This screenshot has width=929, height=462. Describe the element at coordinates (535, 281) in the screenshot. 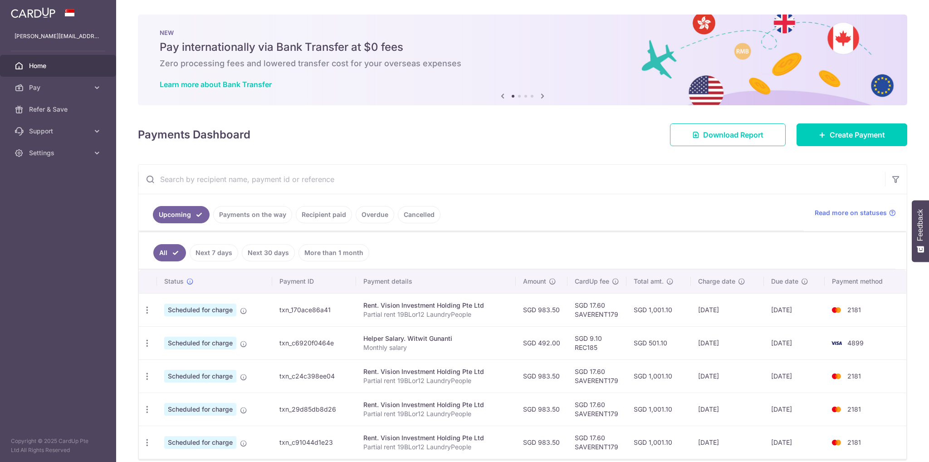

I see `span: Amount` at that location.